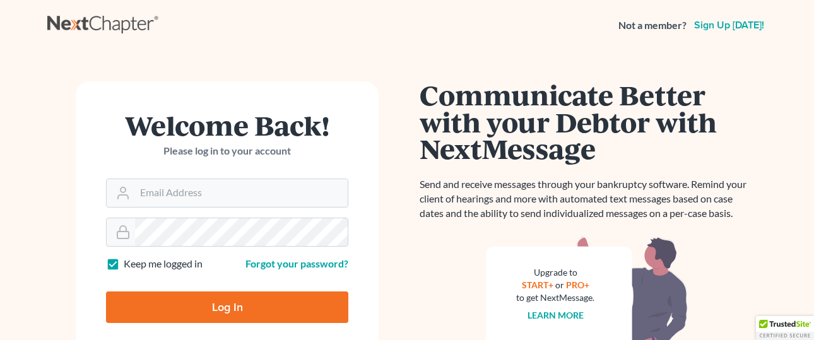  What do you see at coordinates (163, 264) in the screenshot?
I see `label: Keep me logged in` at bounding box center [163, 264].